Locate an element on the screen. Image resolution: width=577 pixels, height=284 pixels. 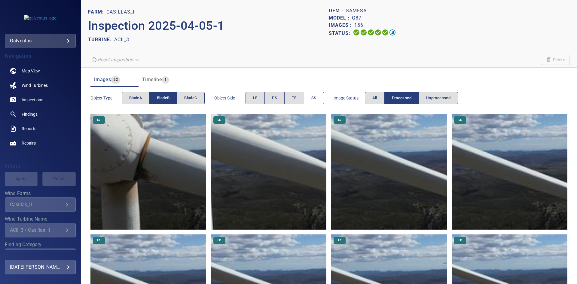
span: 1 is located at coordinates (165, 80).